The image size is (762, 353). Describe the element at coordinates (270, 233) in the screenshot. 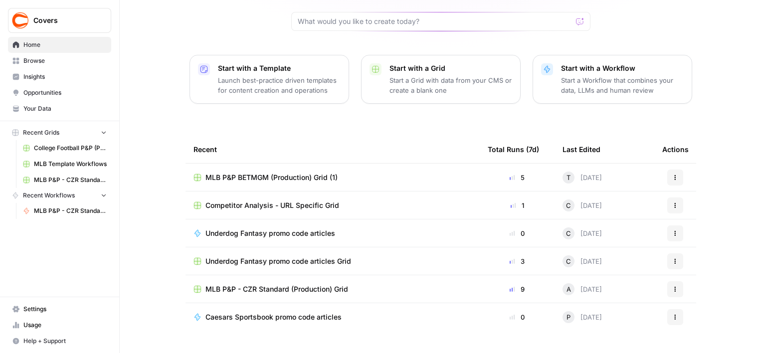

I see `span: Underdog Fantasy promo code articles` at that location.